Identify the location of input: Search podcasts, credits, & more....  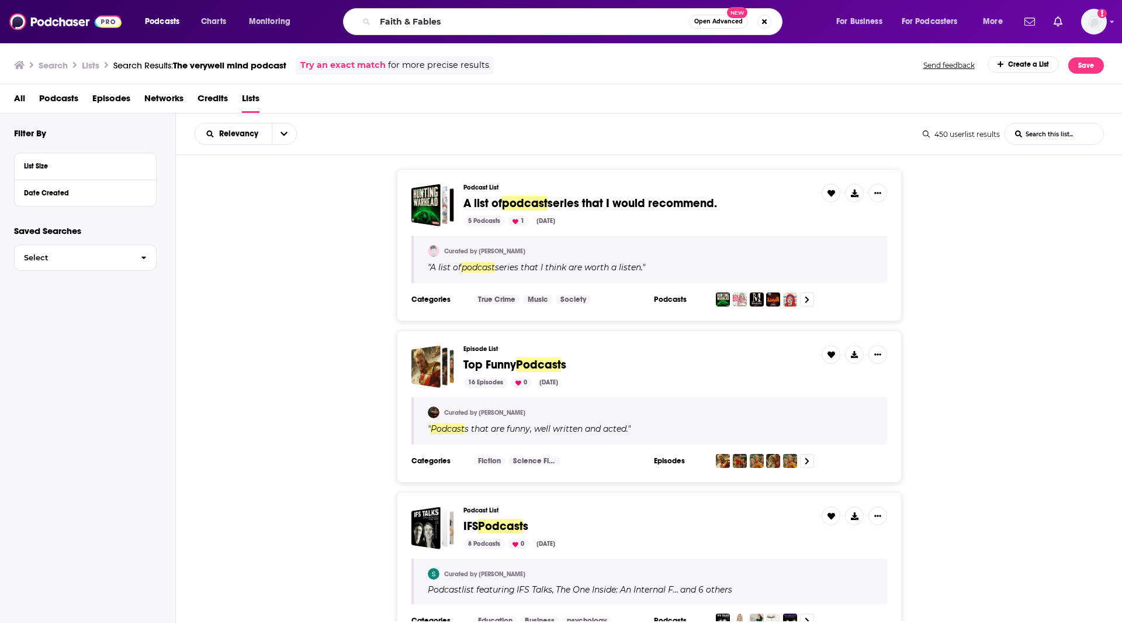
(532, 22).